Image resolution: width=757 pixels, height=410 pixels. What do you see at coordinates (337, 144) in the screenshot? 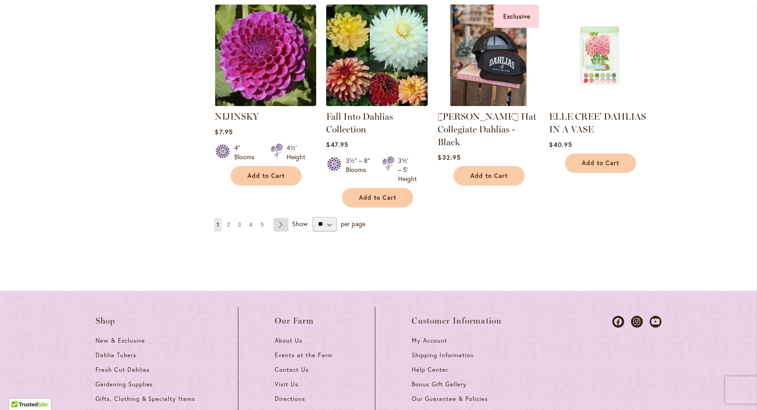
I see `span: $47.95` at bounding box center [337, 144].